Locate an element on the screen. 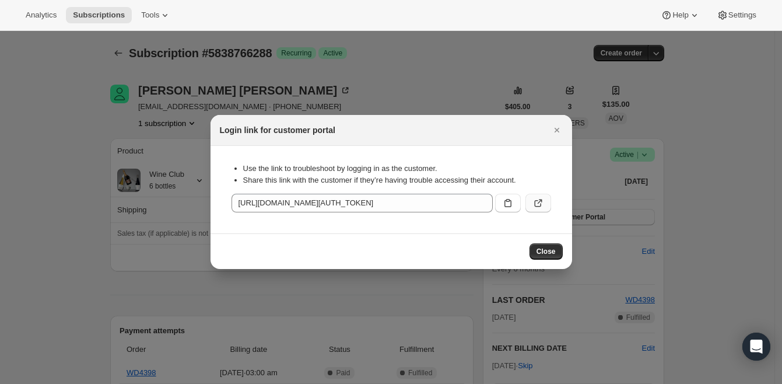 This screenshot has height=384, width=782. li: Use the link to troubleshoot by logging in as the customer. is located at coordinates (397, 169).